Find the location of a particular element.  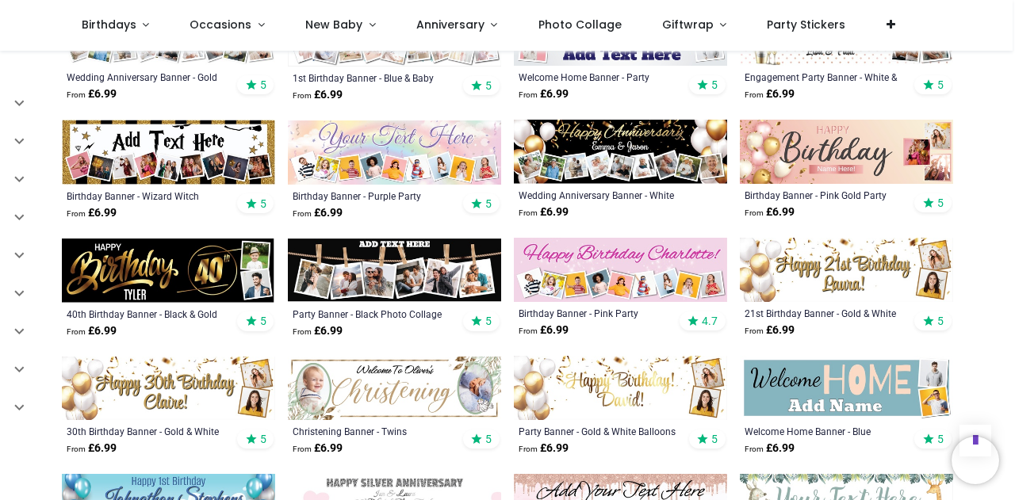

div: Engagement Party Banner - White & Gold is located at coordinates (825, 77).